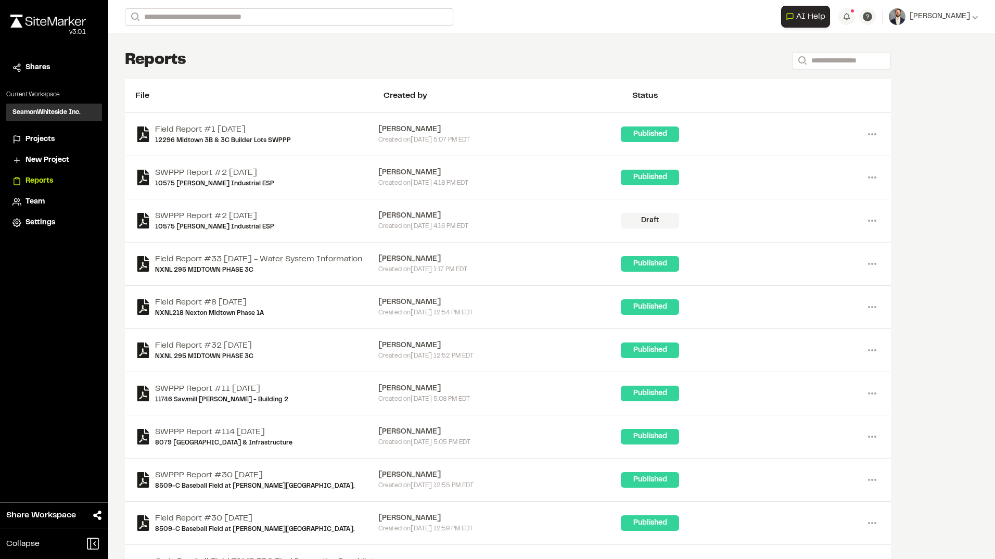 The width and height of the screenshot is (995, 559). Describe the element at coordinates (37, 68) in the screenshot. I see `span: Shares` at that location.